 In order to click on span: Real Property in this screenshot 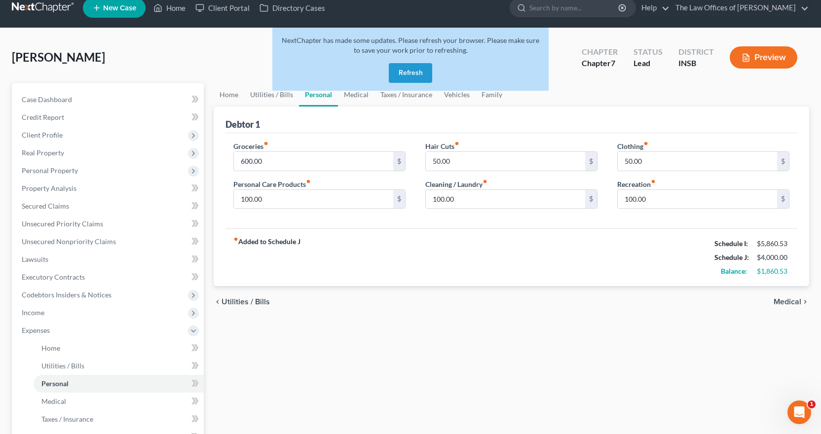, I will do `click(43, 152)`.